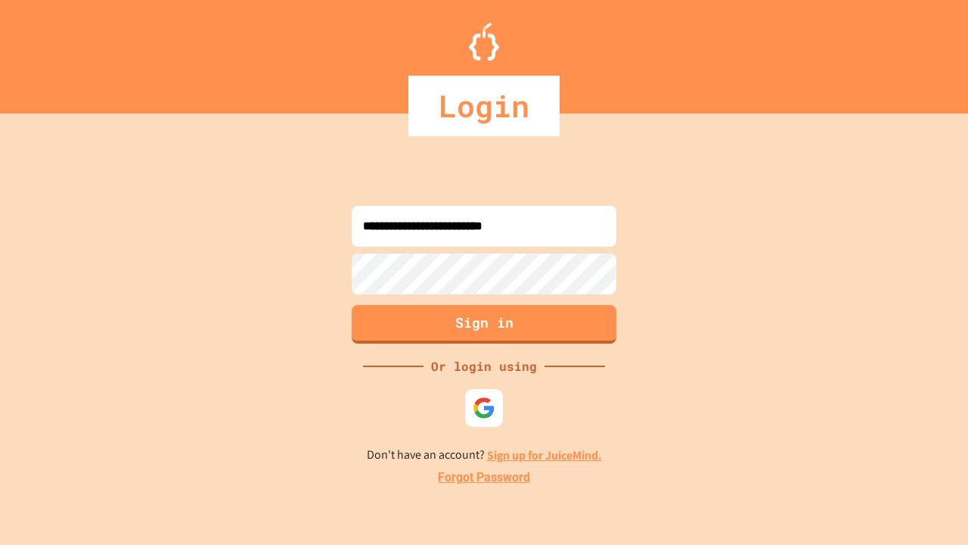 The image size is (968, 545). What do you see at coordinates (545, 455) in the screenshot?
I see `a: Sign up for JuiceMind.` at bounding box center [545, 455].